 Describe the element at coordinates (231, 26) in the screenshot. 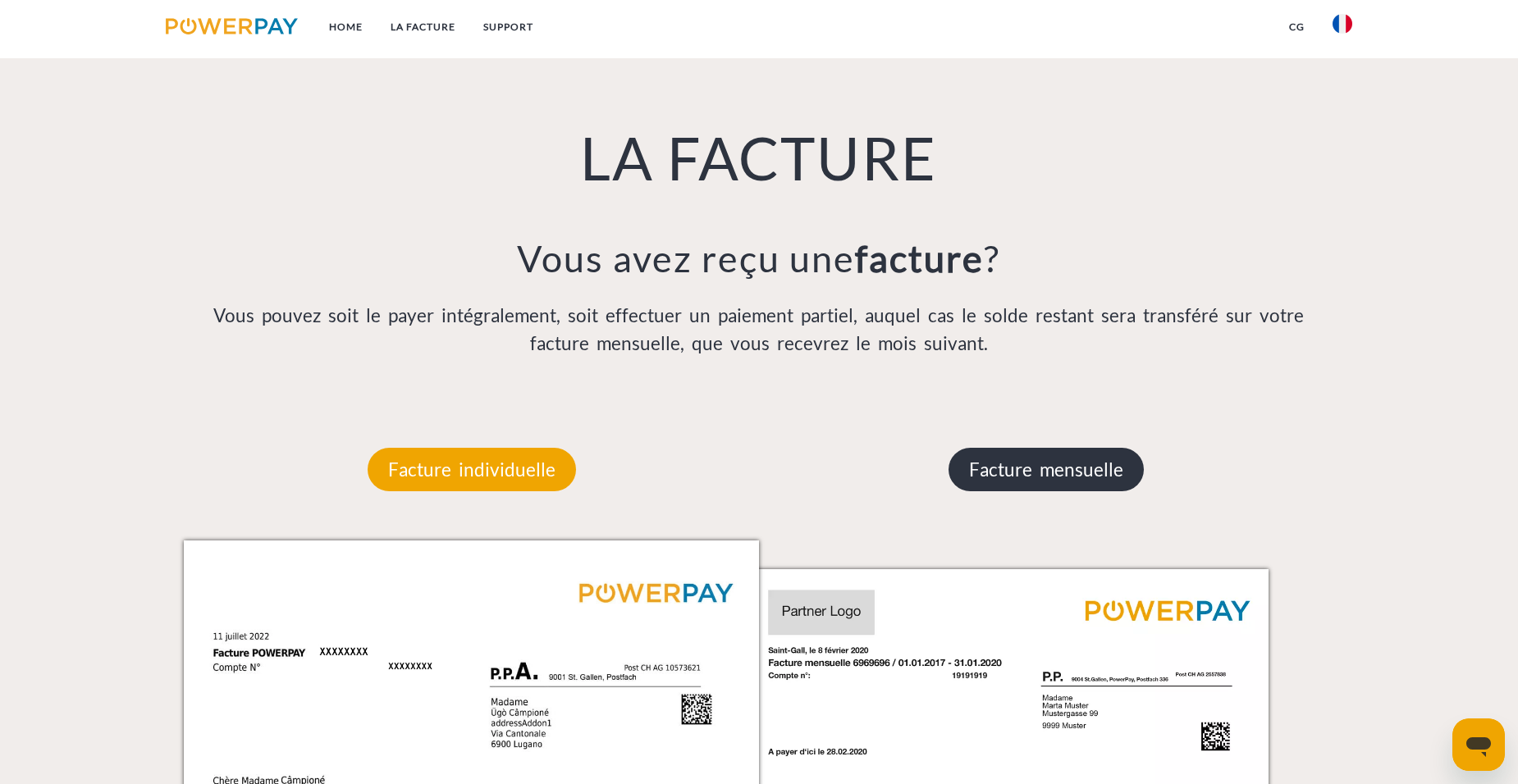

I see `img: logo-powerpay.svg` at that location.